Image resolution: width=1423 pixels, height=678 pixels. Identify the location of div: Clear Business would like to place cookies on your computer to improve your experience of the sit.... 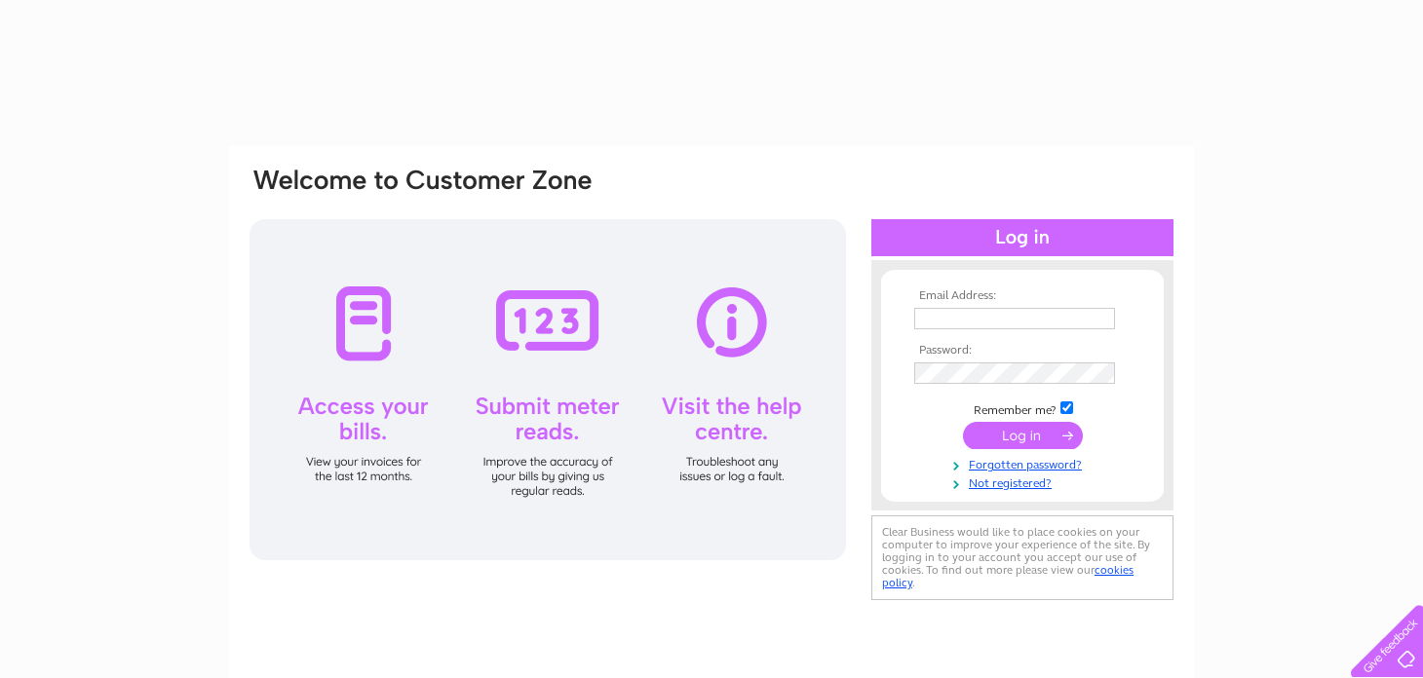
(1022, 557).